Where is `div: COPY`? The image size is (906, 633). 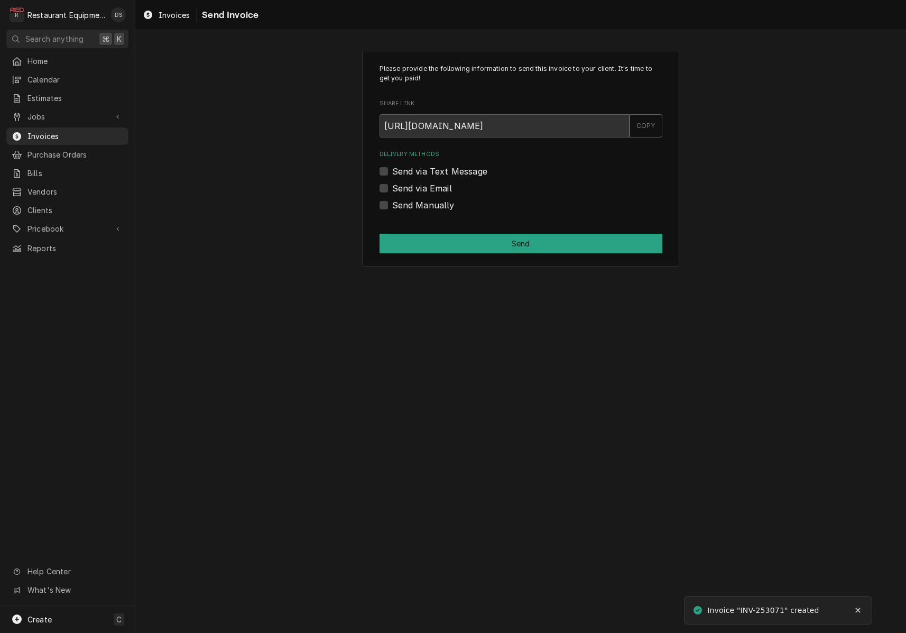 div: COPY is located at coordinates (646, 126).